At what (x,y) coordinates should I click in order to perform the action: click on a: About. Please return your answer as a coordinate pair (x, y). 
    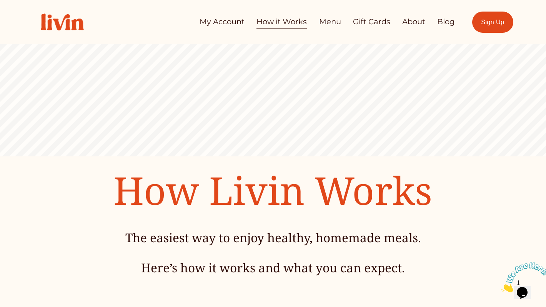
    Looking at the image, I should click on (414, 22).